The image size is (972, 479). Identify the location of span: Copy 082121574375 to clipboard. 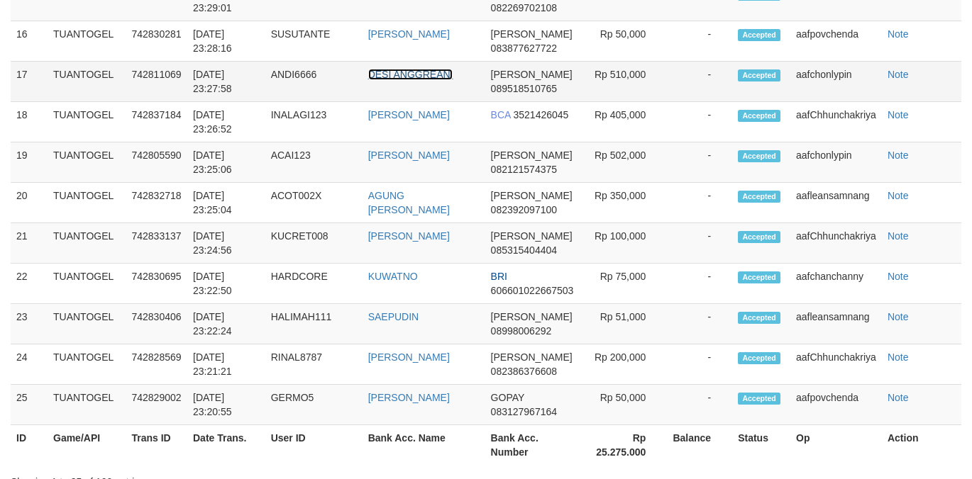
(523, 169).